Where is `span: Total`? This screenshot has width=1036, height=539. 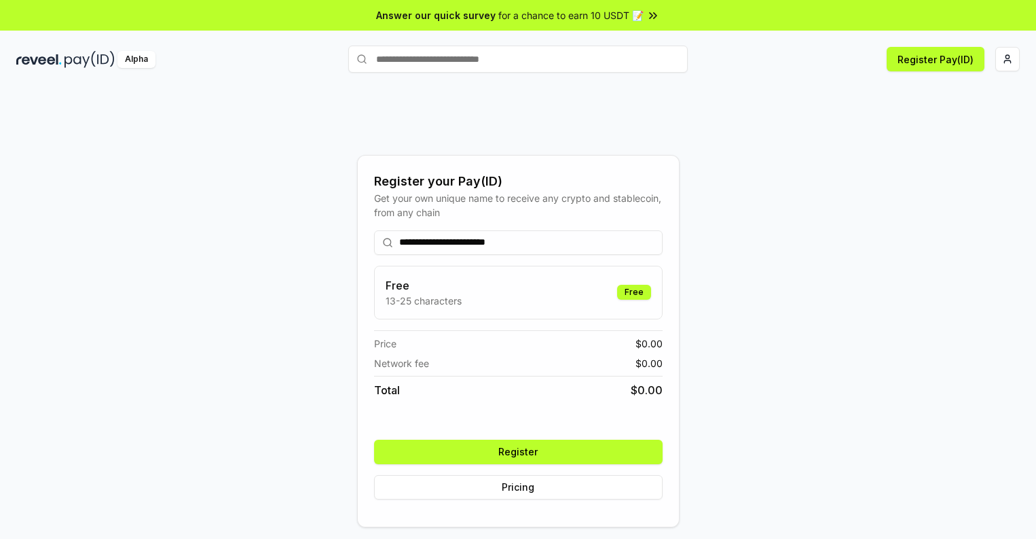
span: Total is located at coordinates (387, 390).